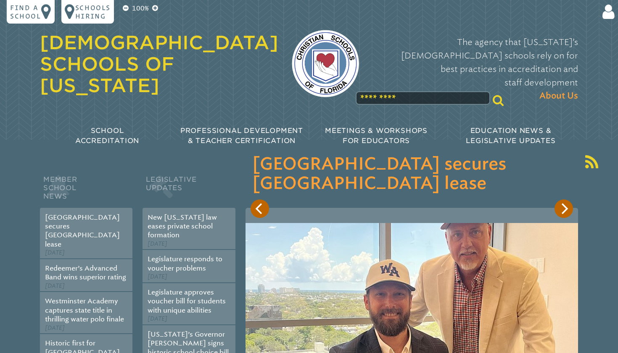 Image resolution: width=618 pixels, height=353 pixels. Describe the element at coordinates (85, 272) in the screenshot. I see `a: Redeemer’s Advanced Band wins superior rating` at that location.